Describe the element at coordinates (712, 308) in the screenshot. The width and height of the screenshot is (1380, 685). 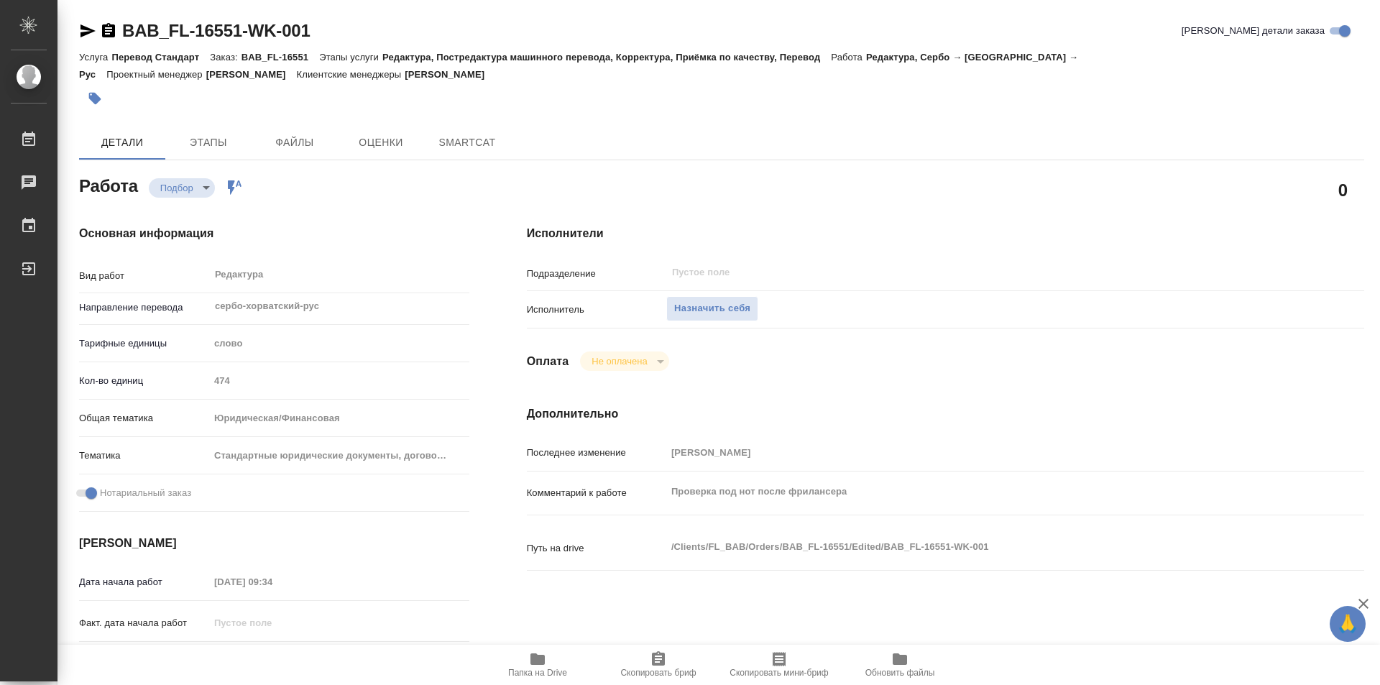
I see `span: Назначить себя` at that location.